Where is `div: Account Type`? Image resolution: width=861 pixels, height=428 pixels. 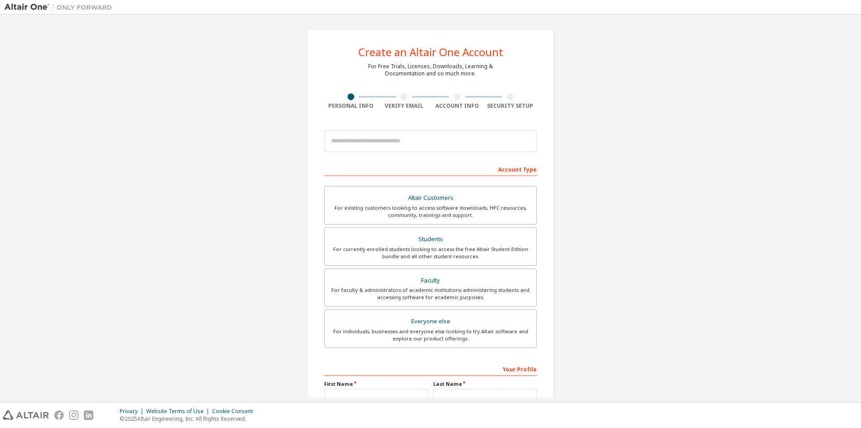 div: Account Type is located at coordinates (431, 169).